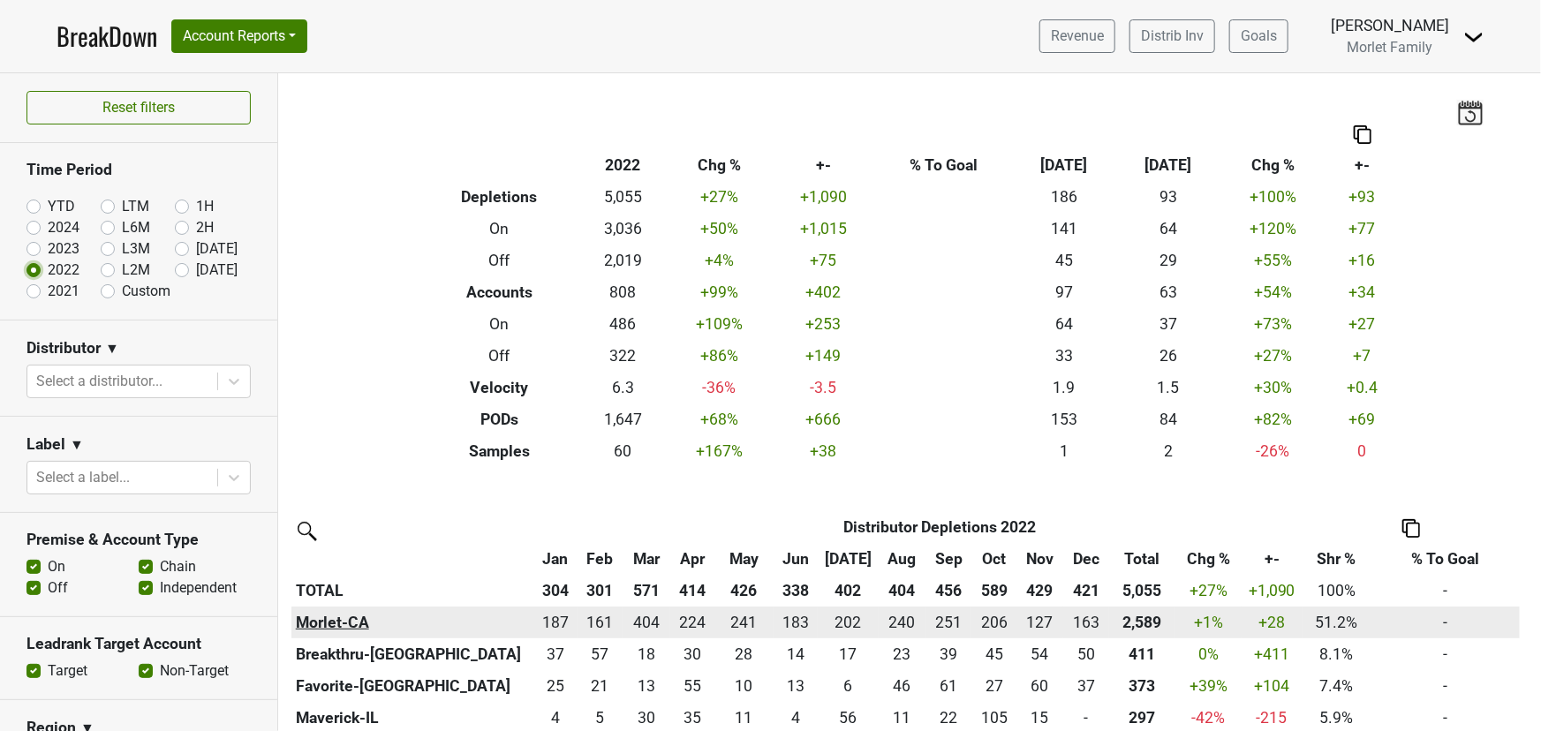 The height and width of the screenshot is (731, 1541). I want to click on th: 571, so click(646, 591).